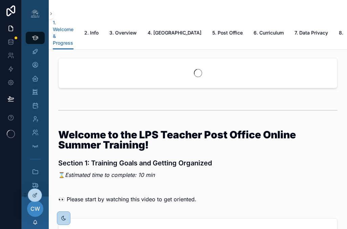 The height and width of the screenshot is (229, 347). I want to click on a: 6. Curriculum, so click(269, 34).